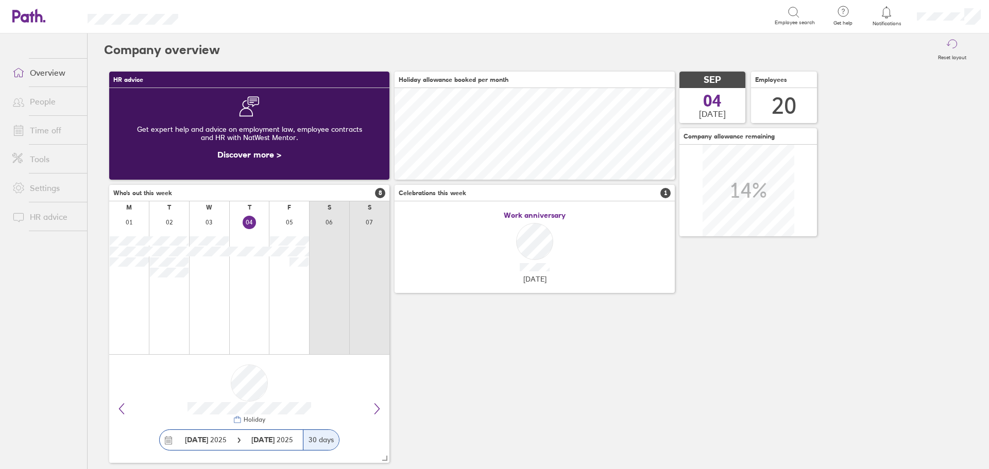 This screenshot has width=989, height=469. I want to click on span: 8, so click(380, 193).